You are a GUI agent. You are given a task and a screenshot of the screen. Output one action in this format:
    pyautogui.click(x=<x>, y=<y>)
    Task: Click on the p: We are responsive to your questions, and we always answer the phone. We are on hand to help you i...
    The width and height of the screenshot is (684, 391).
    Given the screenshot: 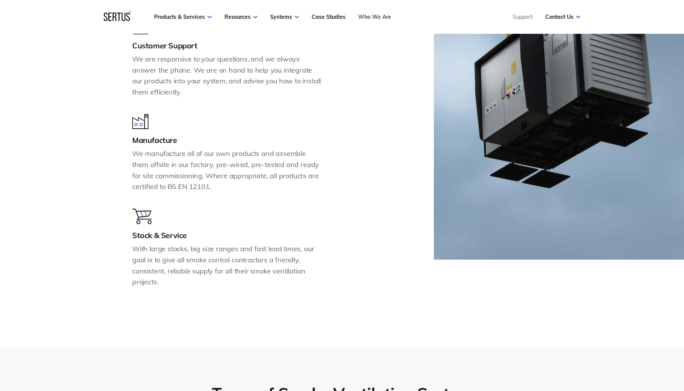 What is the action you would take?
    pyautogui.click(x=227, y=76)
    